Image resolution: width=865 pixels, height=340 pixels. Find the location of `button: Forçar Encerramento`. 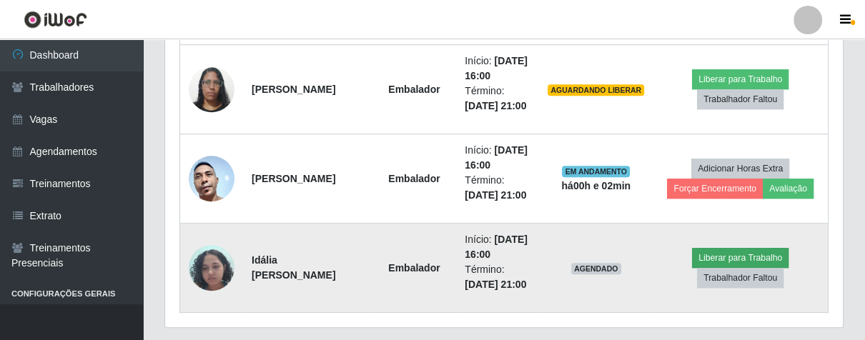

button: Forçar Encerramento is located at coordinates (715, 189).